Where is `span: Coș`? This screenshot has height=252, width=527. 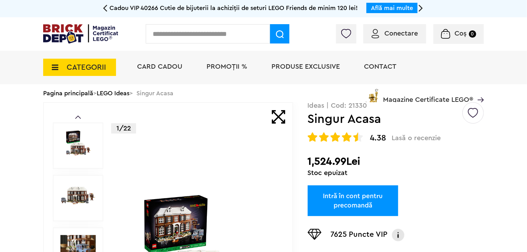 span: Coș is located at coordinates (461, 34).